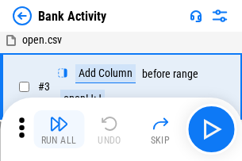 This screenshot has width=242, height=161. I want to click on img: Skip, so click(160, 124).